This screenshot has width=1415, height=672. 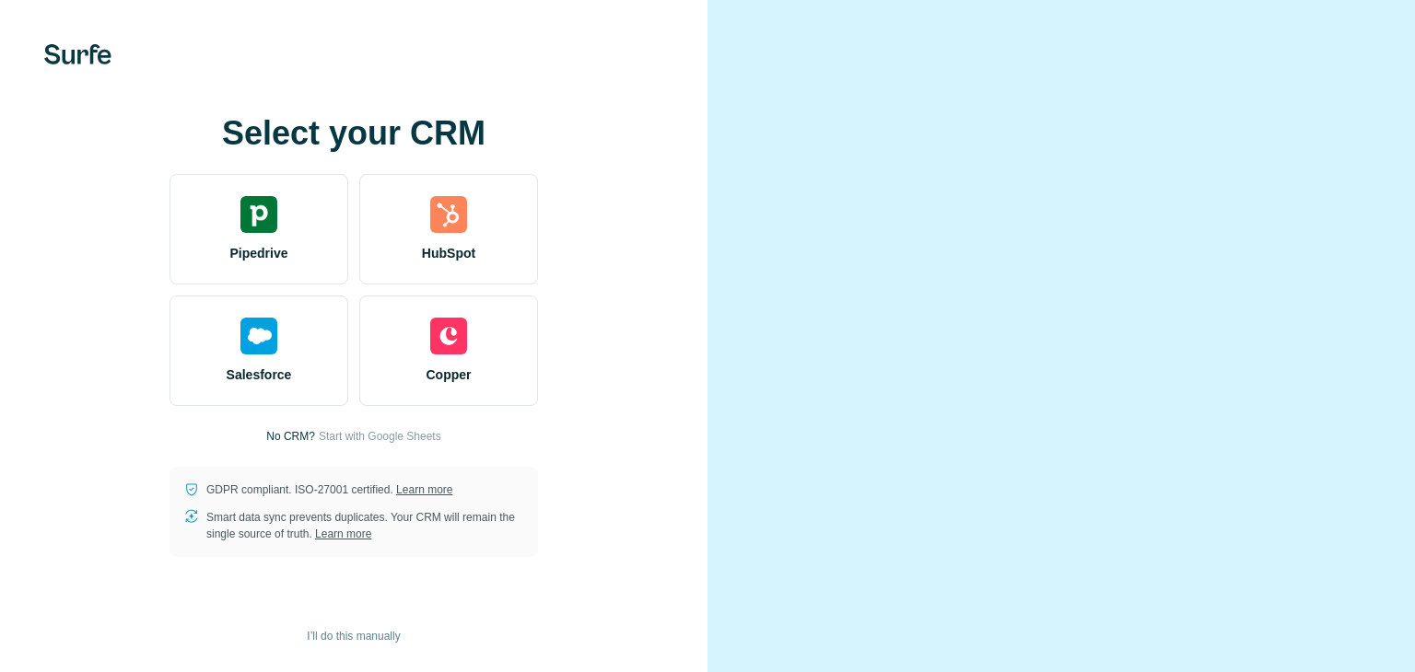 I want to click on p: GDPR compliant. ISO-27001 certified., so click(x=329, y=490).